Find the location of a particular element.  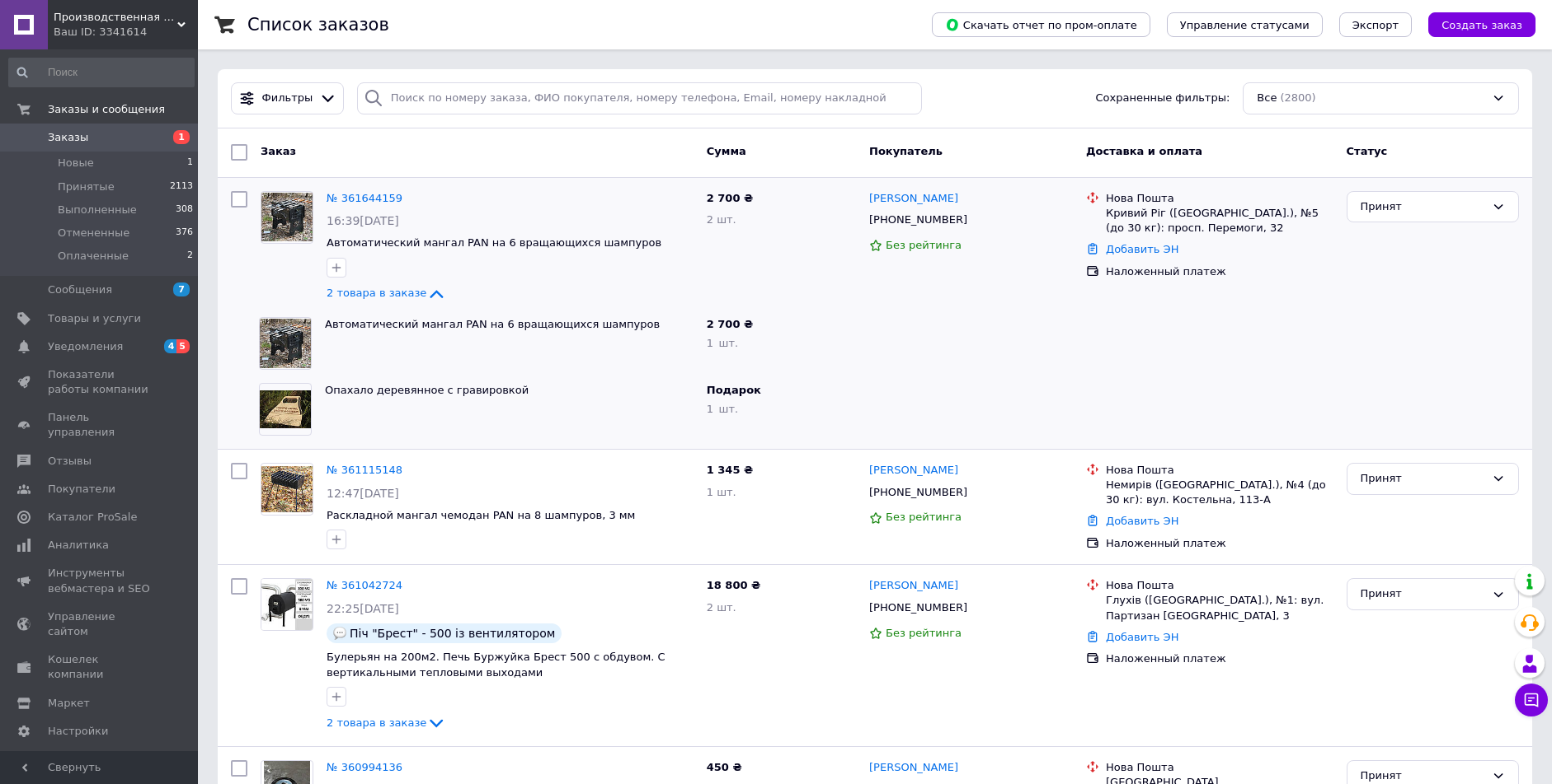

span: Производственная компания "ТЕПЛО В ХАТІ" is located at coordinates (115, 17).